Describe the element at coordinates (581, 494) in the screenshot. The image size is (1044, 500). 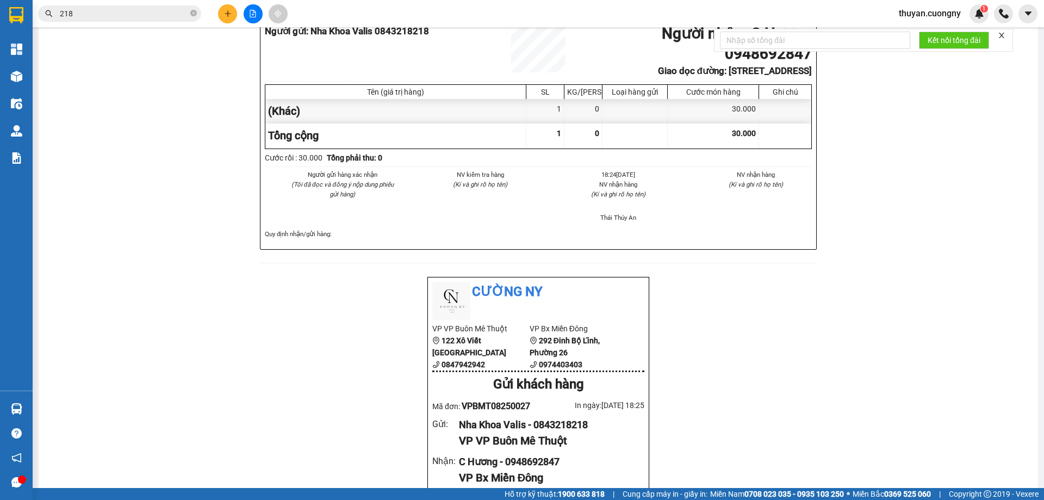
I see `strong: 1900 633 818` at that location.